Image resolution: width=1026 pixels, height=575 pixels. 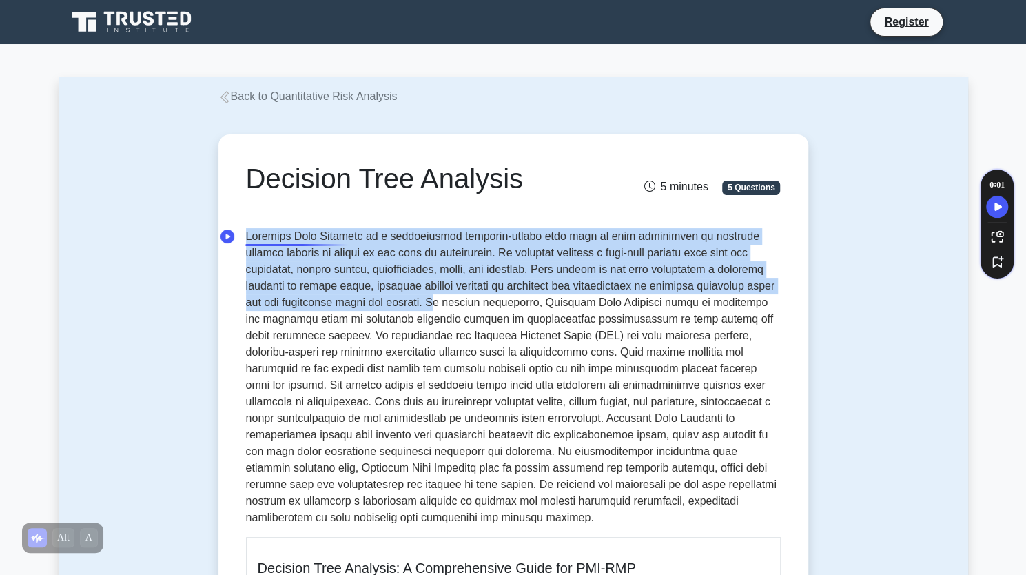 I want to click on span: 5 minutes, so click(x=675, y=186).